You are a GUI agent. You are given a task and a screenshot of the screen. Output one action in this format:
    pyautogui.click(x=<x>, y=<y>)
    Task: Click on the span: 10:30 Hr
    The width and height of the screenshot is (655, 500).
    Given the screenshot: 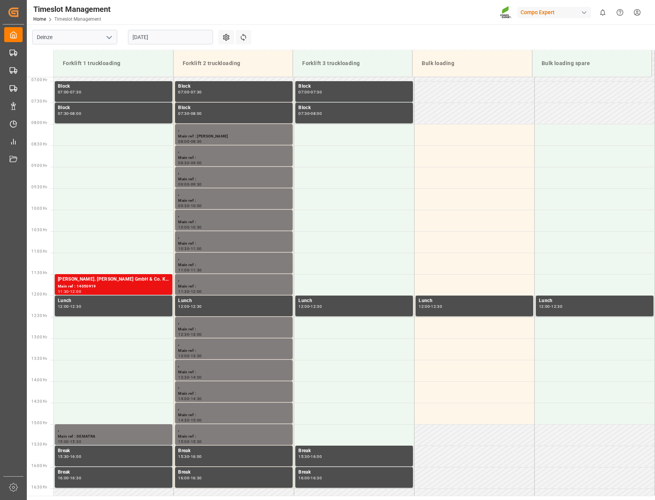 What is the action you would take?
    pyautogui.click(x=39, y=230)
    